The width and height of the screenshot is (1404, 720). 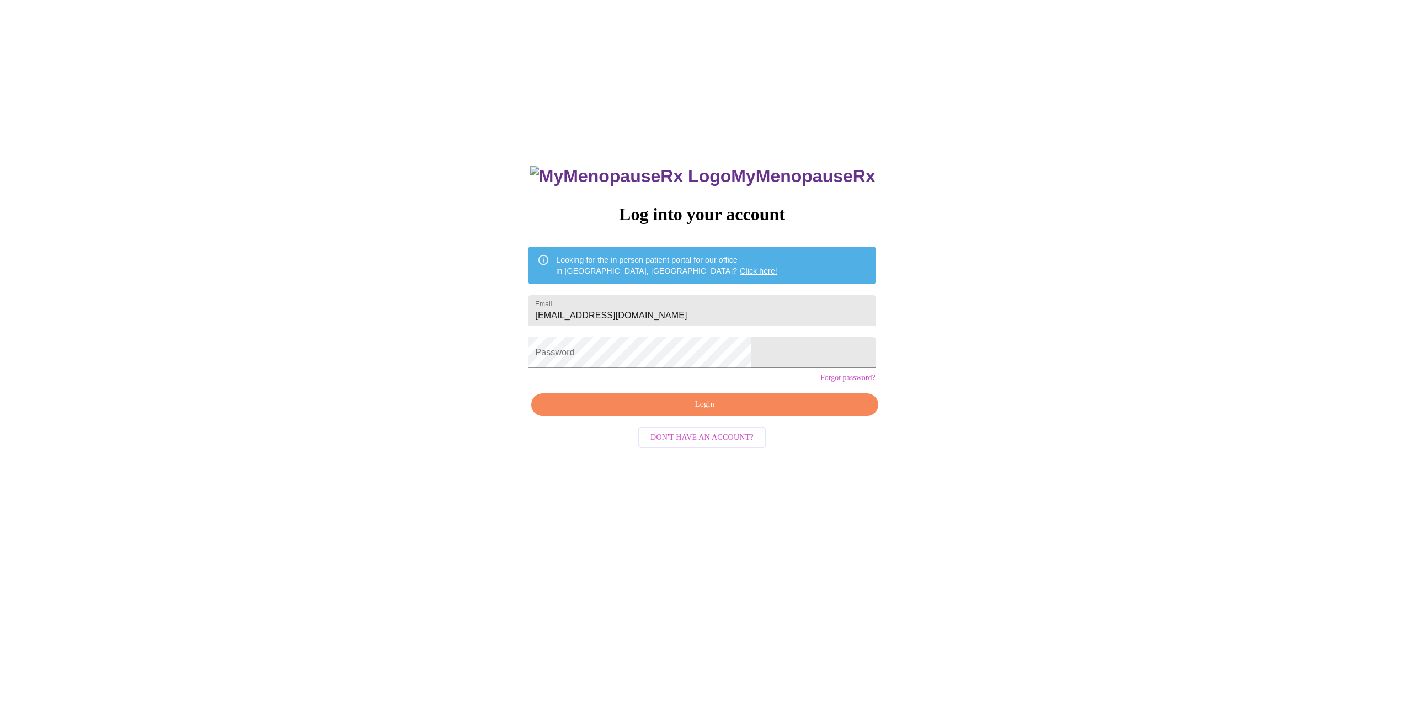 I want to click on button: Login, so click(x=704, y=404).